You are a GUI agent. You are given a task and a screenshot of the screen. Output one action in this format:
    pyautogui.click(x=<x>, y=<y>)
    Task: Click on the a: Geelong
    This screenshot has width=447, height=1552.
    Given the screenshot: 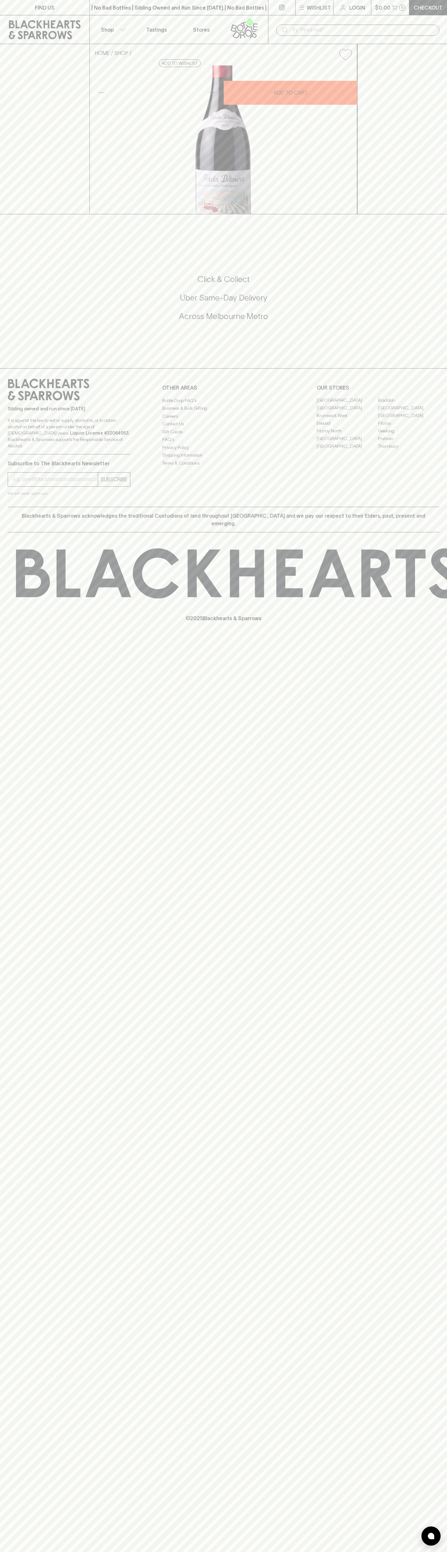 What is the action you would take?
    pyautogui.click(x=409, y=431)
    